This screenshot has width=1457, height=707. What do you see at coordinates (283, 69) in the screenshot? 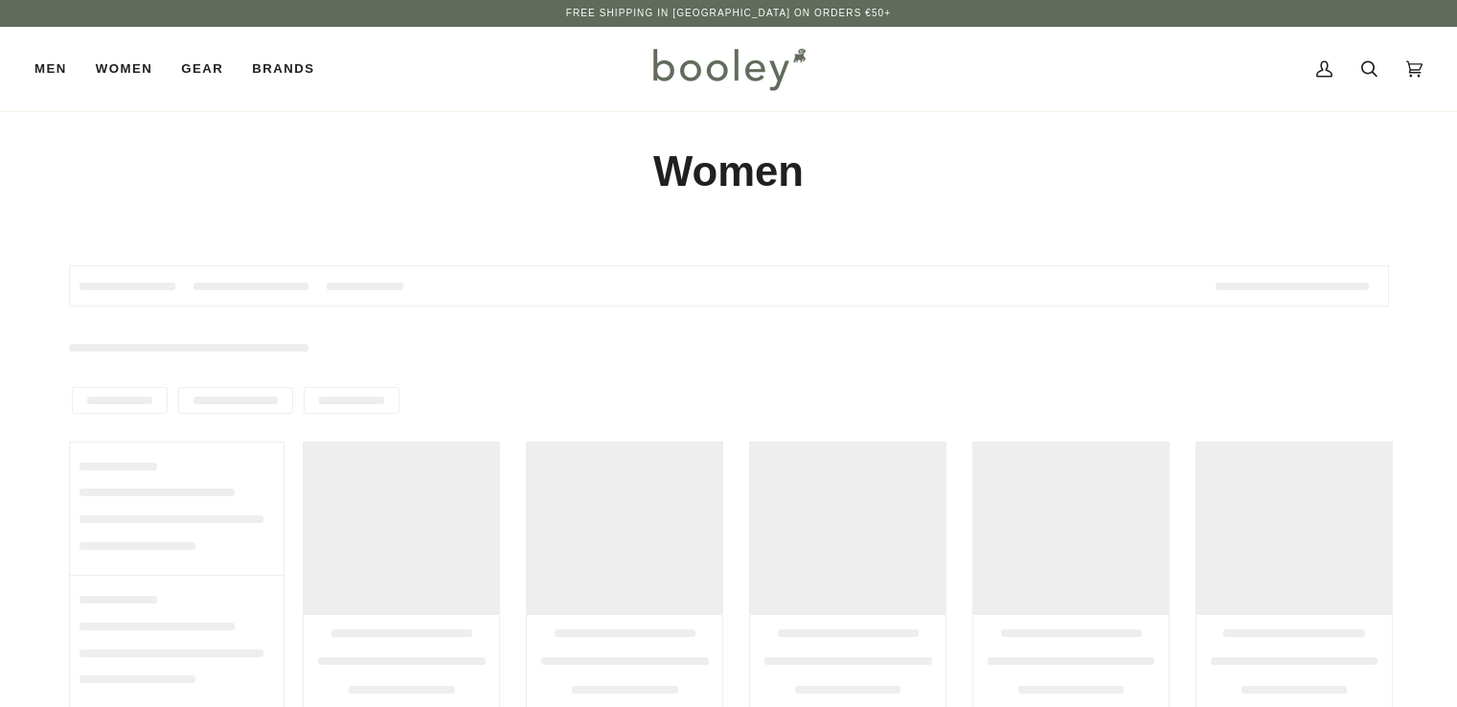
I see `span: Brands` at bounding box center [283, 69].